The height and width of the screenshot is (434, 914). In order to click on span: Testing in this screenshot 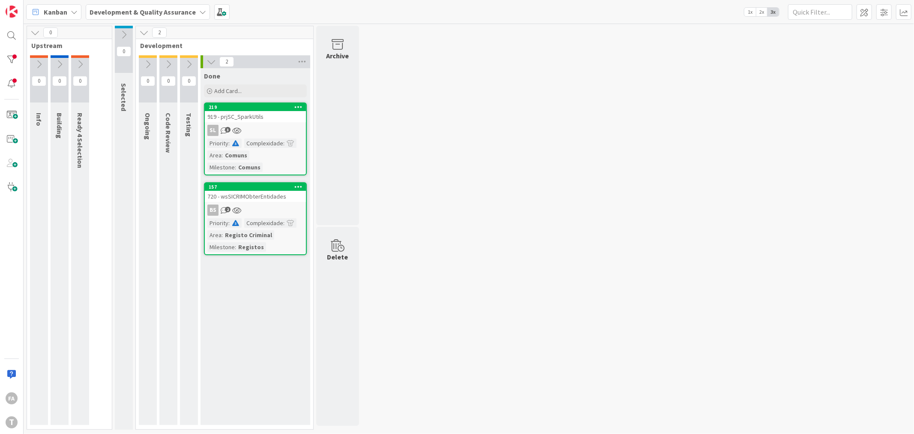, I will do `click(189, 125)`.